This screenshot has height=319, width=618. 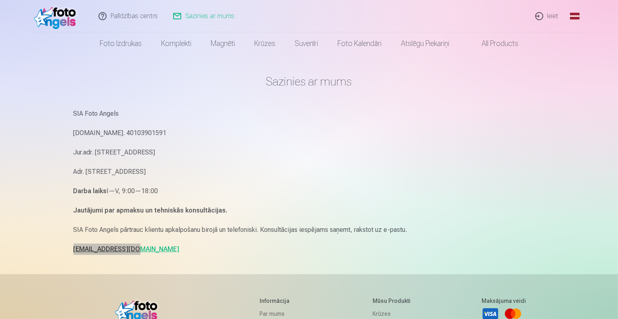 What do you see at coordinates (309, 230) in the screenshot?
I see `p: SIA Foto Angels pārtrauc klientu apkalpošanu birojā un telefoniski. Konsultācijas iespējams saņem...` at bounding box center [309, 230].